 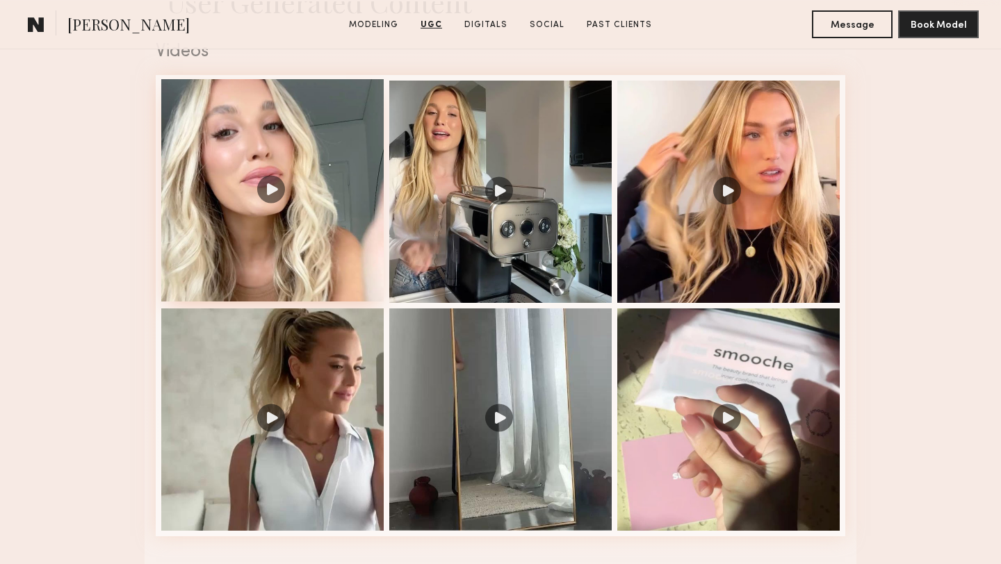 I want to click on a: Modeling, so click(x=373, y=25).